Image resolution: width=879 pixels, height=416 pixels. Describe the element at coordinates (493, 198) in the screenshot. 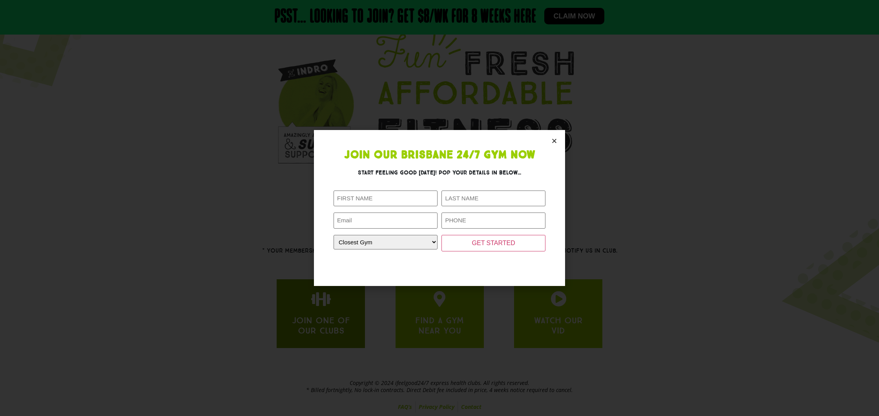

I see `input: LAST NAME` at that location.